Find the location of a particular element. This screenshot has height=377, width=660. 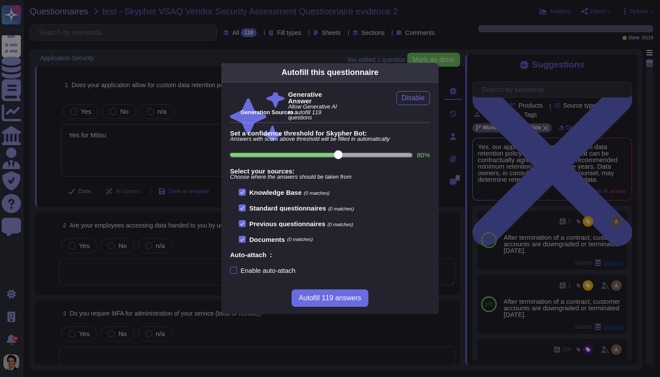

button: Autofill 119 answers is located at coordinates (329, 298).